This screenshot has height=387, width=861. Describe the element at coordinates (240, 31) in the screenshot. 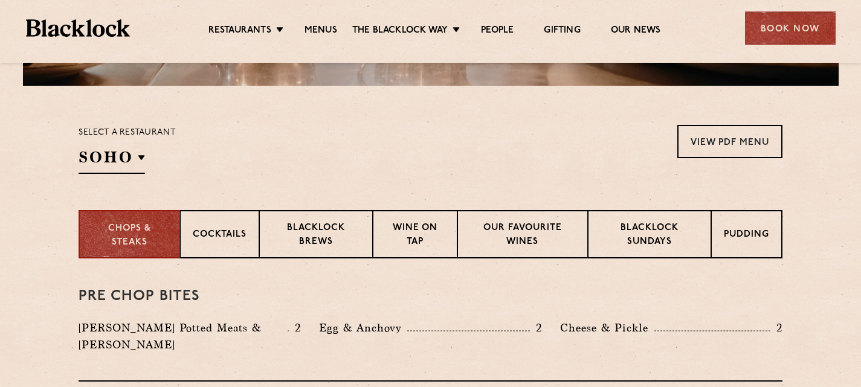

I see `a: Restaurants` at that location.